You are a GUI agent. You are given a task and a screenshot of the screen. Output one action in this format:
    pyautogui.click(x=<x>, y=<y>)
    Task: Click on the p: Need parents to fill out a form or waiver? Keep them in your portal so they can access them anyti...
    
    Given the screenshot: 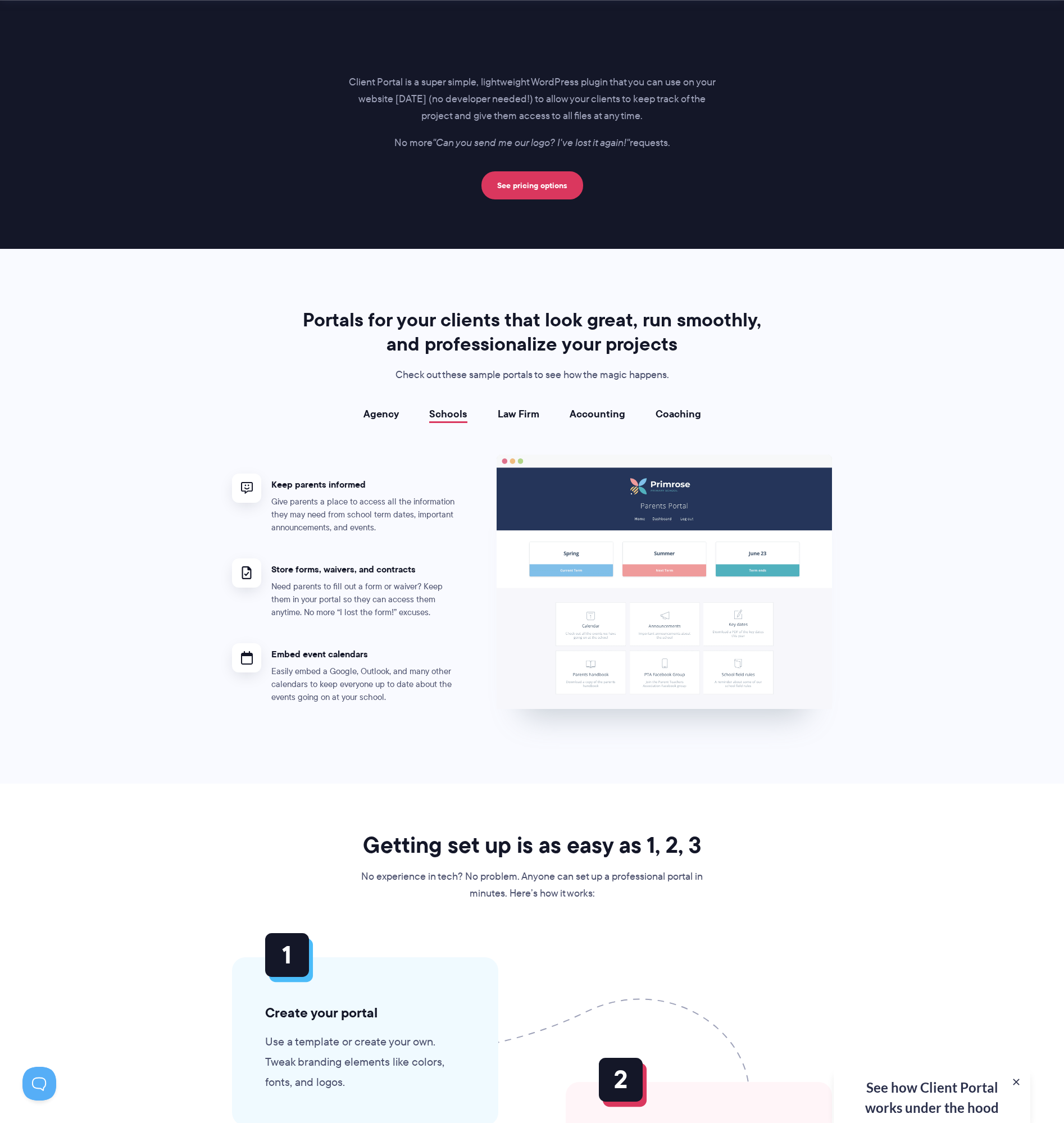 What is the action you would take?
    pyautogui.click(x=367, y=600)
    